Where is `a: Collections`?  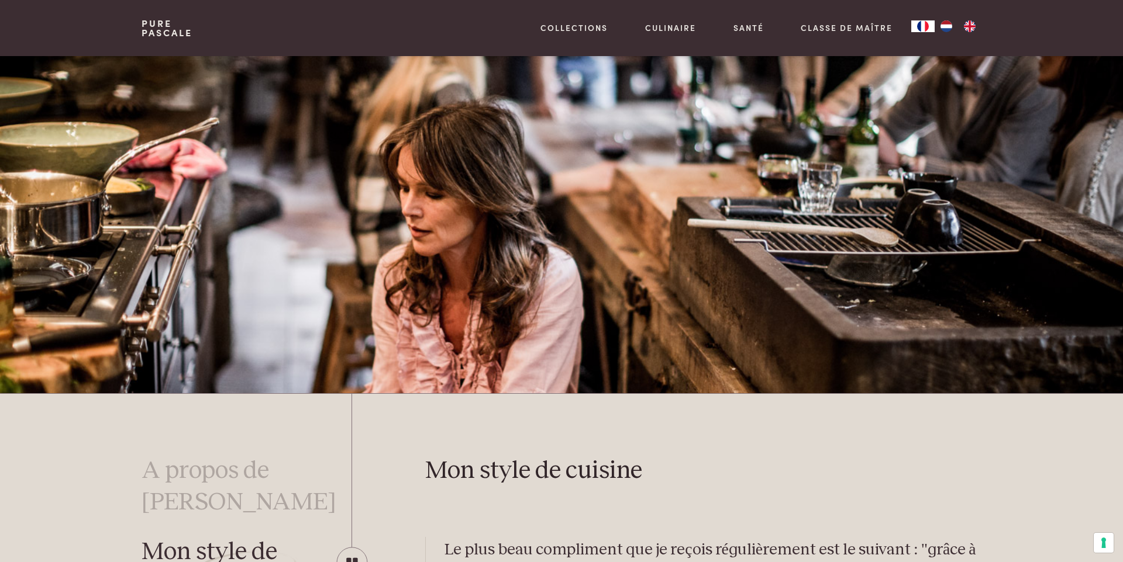
a: Collections is located at coordinates (574, 27).